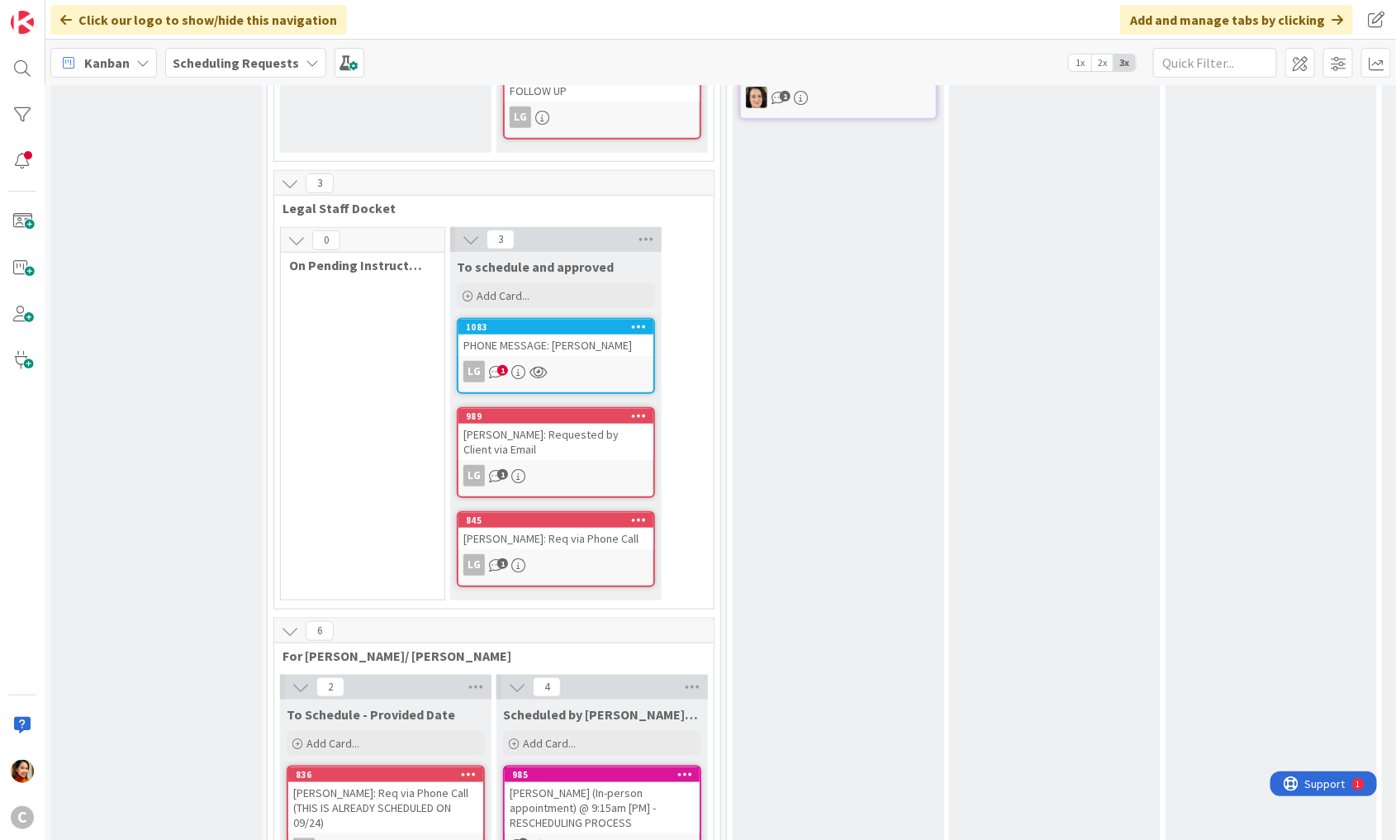 The width and height of the screenshot is (1396, 840). What do you see at coordinates (371, 714) in the screenshot?
I see `span: To Schedule - Provided Date` at bounding box center [371, 714].